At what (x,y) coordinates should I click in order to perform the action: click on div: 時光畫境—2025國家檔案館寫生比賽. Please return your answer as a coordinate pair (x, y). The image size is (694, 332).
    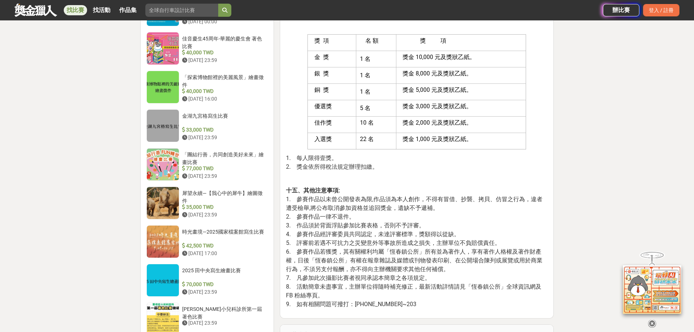
    Looking at the image, I should click on (224, 235).